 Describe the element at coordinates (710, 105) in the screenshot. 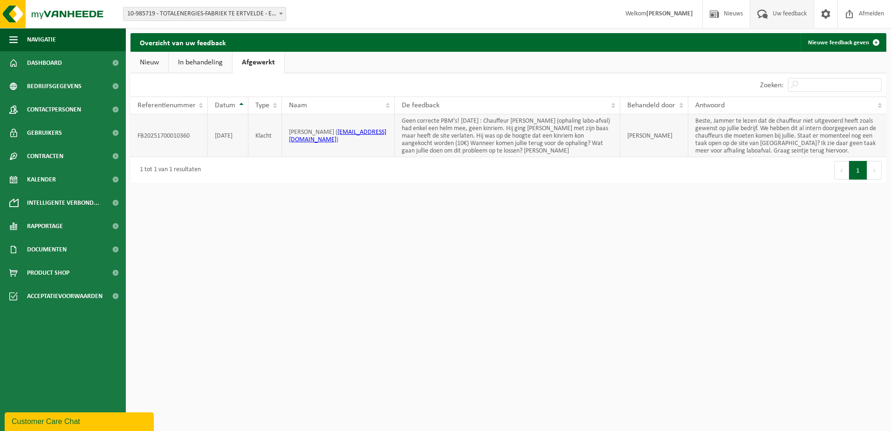

I see `span: Antwoord` at that location.